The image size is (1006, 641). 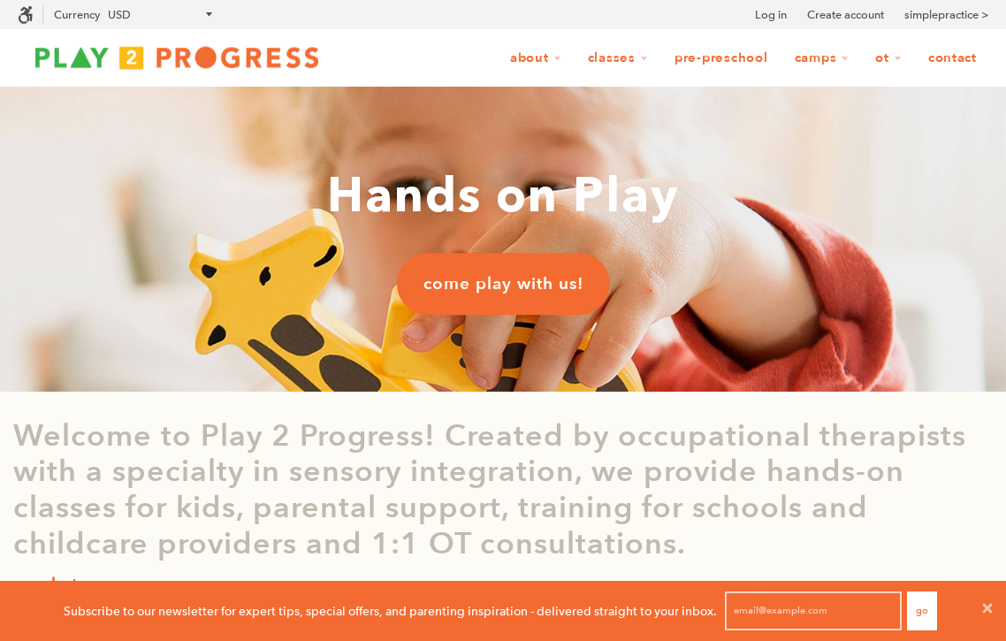 I want to click on p: Subscribe to our newsletter for expert tips, special offers, and parenting inspiration - delivere..., so click(x=390, y=611).